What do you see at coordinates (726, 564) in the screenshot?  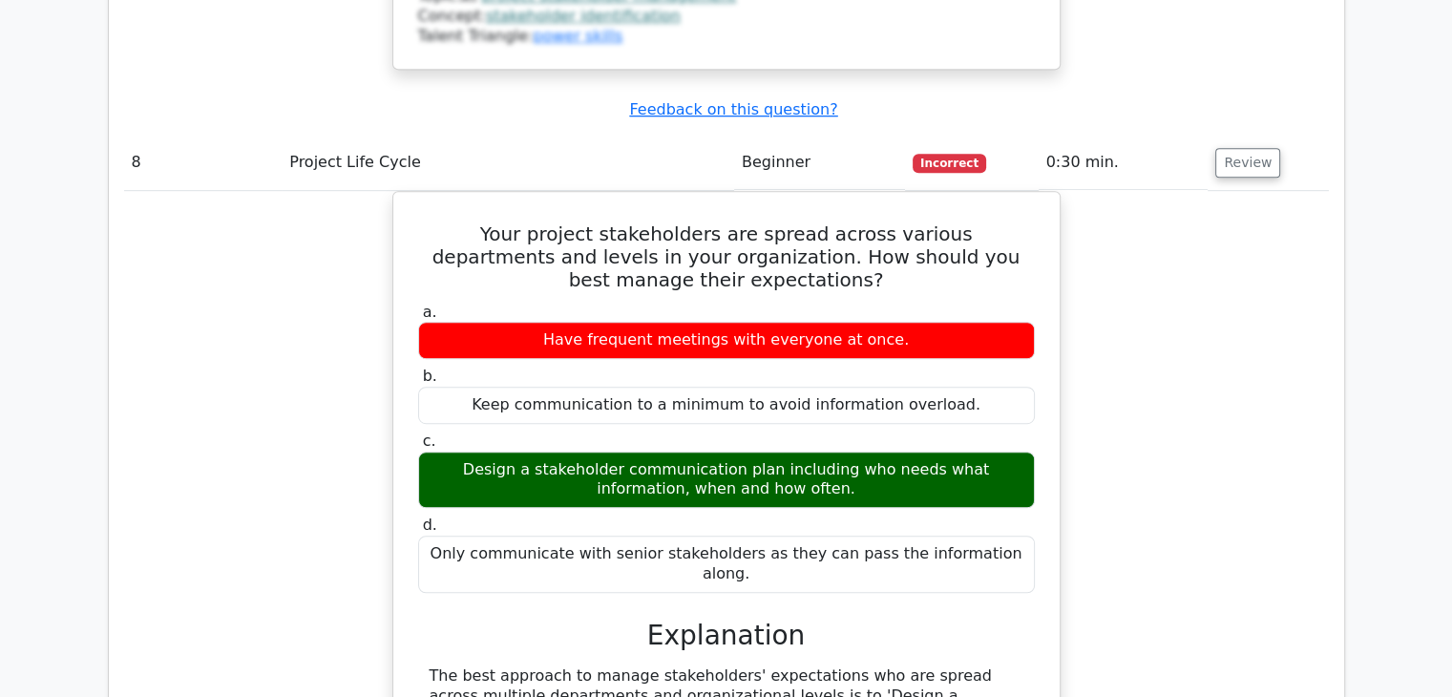 I see `div: Only communicate with senior stakeholders as they can pass the information along.` at bounding box center [726, 564].